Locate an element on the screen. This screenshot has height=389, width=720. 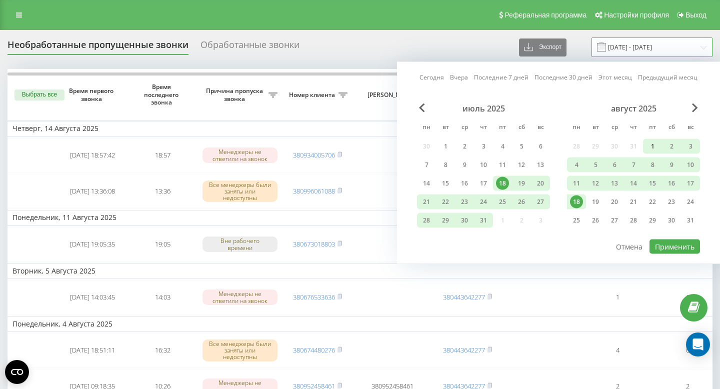
a: 380934005706 is located at coordinates (314, 155).